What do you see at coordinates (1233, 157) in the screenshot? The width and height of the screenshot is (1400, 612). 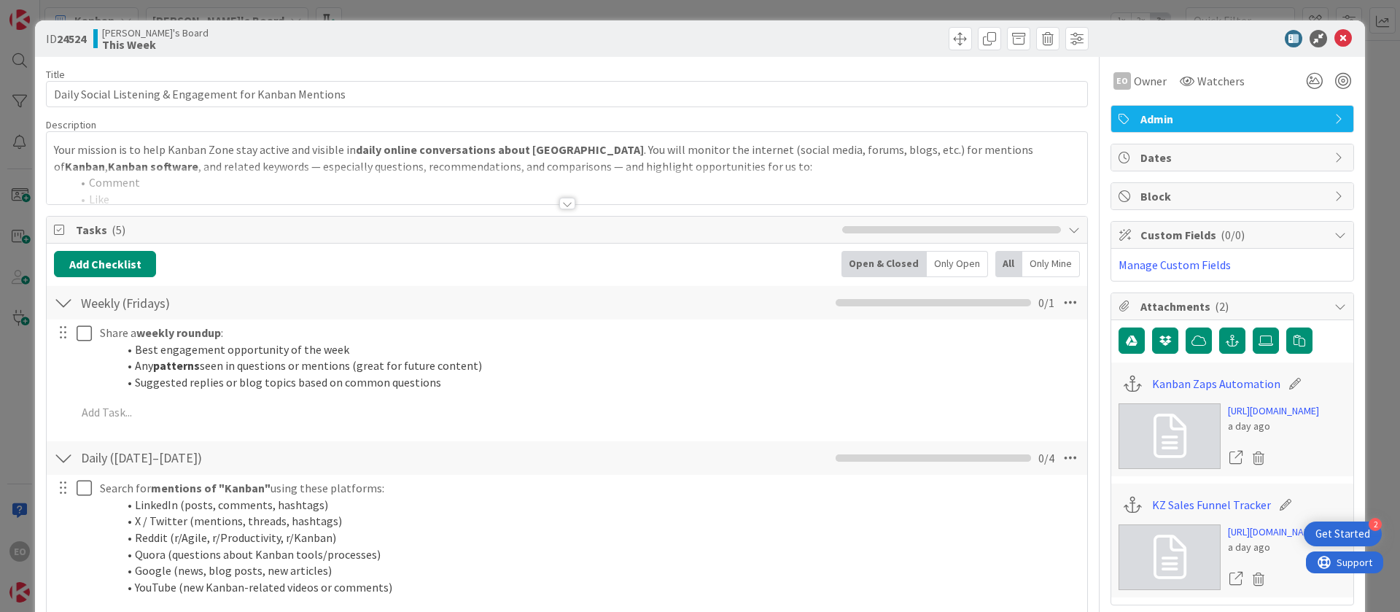 I see `span: Dates` at bounding box center [1233, 157].